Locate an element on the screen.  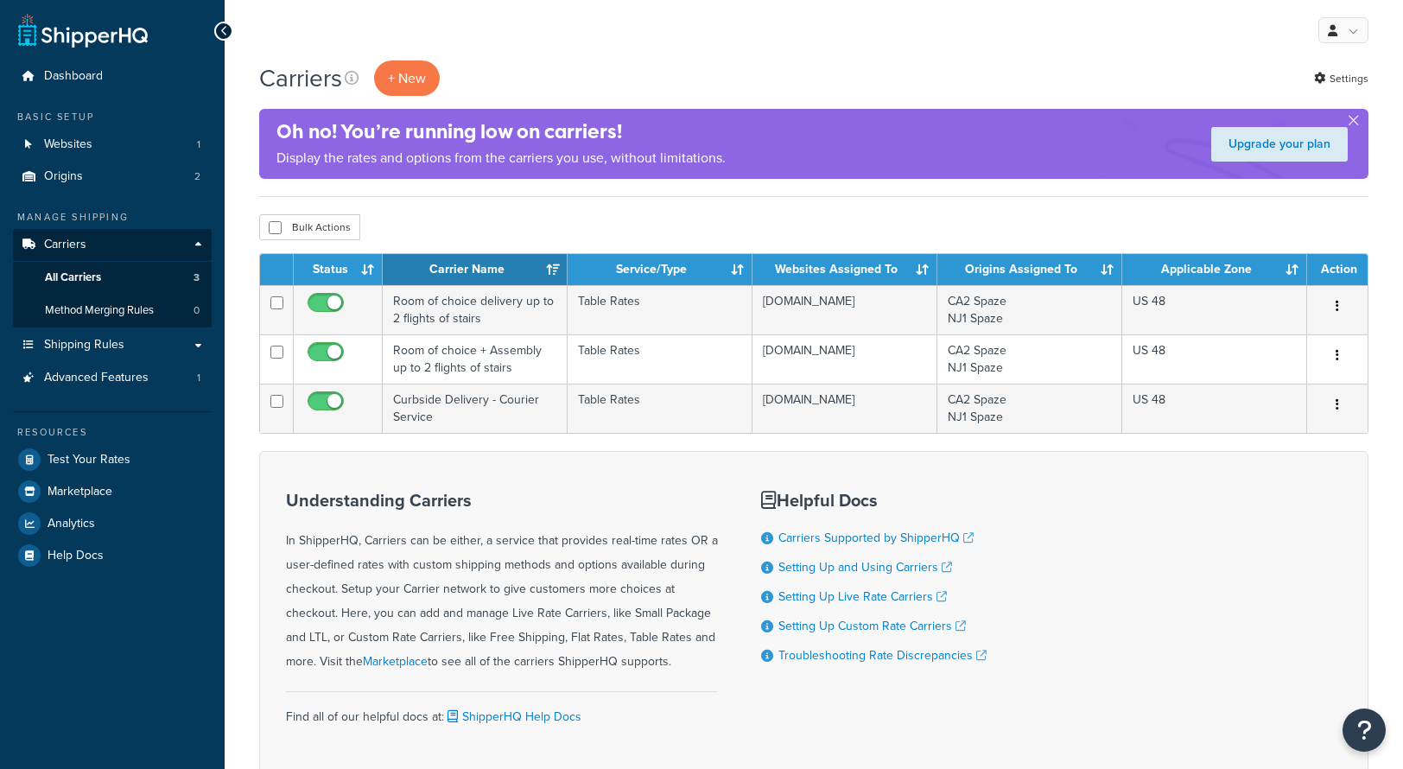
span: Test Your Rates is located at coordinates (89, 460).